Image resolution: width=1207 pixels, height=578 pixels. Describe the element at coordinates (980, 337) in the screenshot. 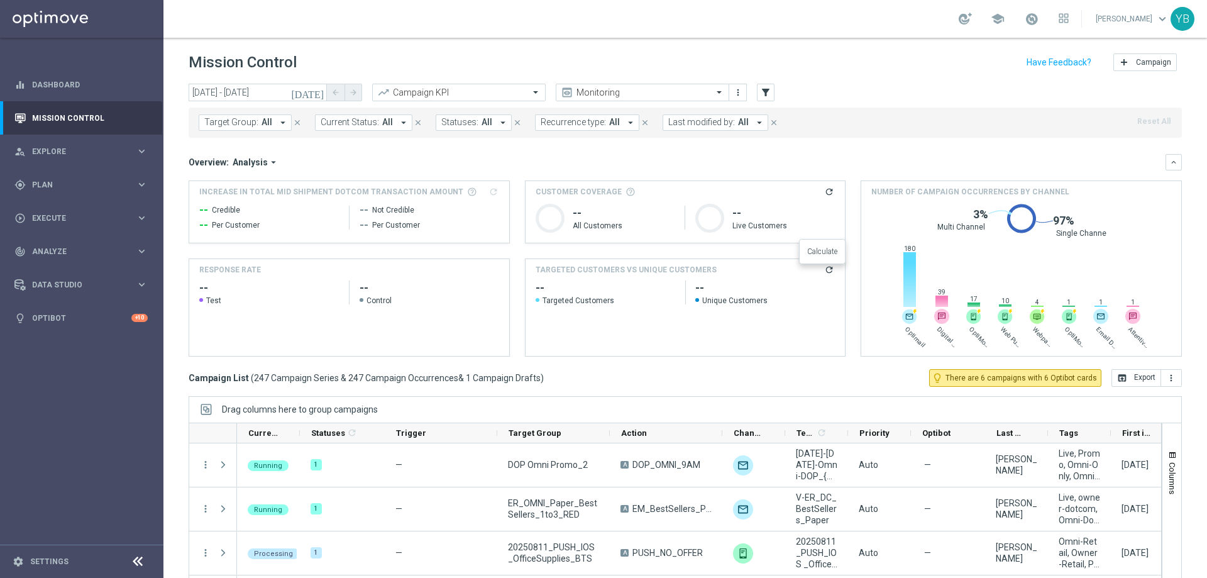

I see `span: OptiMobile Push` at that location.